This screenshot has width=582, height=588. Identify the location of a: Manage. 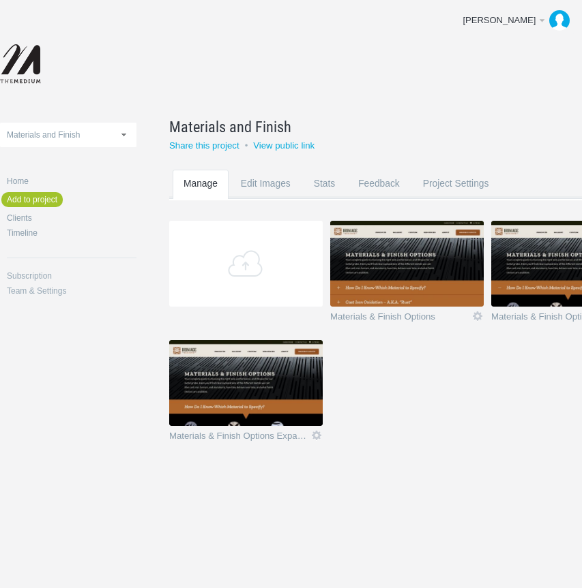
(200, 196).